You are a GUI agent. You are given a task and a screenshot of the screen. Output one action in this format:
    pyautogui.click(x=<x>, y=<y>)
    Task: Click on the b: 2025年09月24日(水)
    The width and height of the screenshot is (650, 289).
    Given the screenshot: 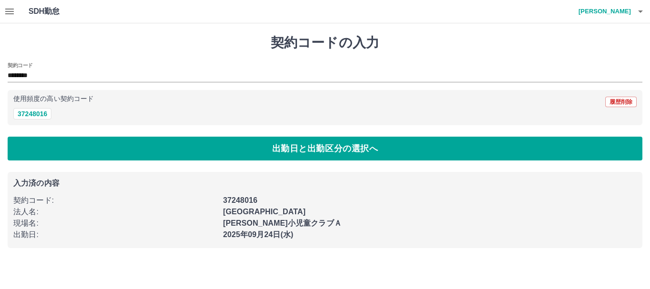 What is the action you would take?
    pyautogui.click(x=258, y=234)
    